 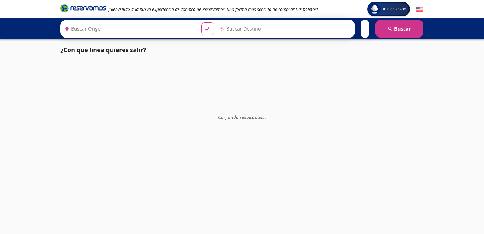 What do you see at coordinates (420, 9) in the screenshot?
I see `button: English` at bounding box center [420, 9].